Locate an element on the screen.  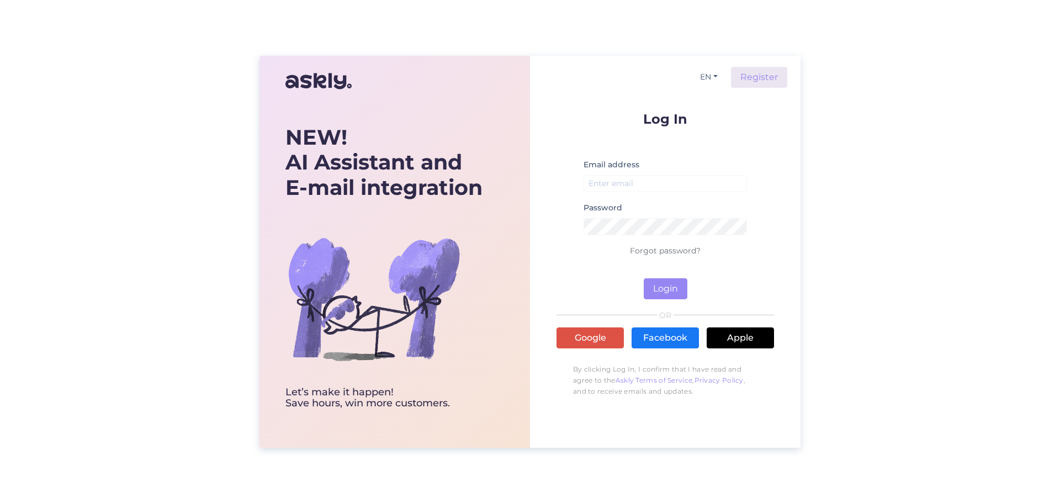
a: Apple is located at coordinates (740, 338).